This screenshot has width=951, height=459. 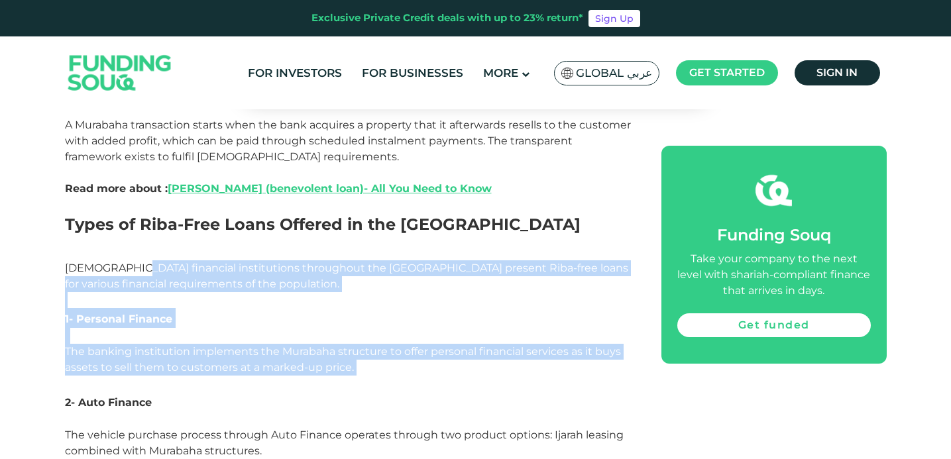 What do you see at coordinates (727, 72) in the screenshot?
I see `span: Get started` at bounding box center [727, 72].